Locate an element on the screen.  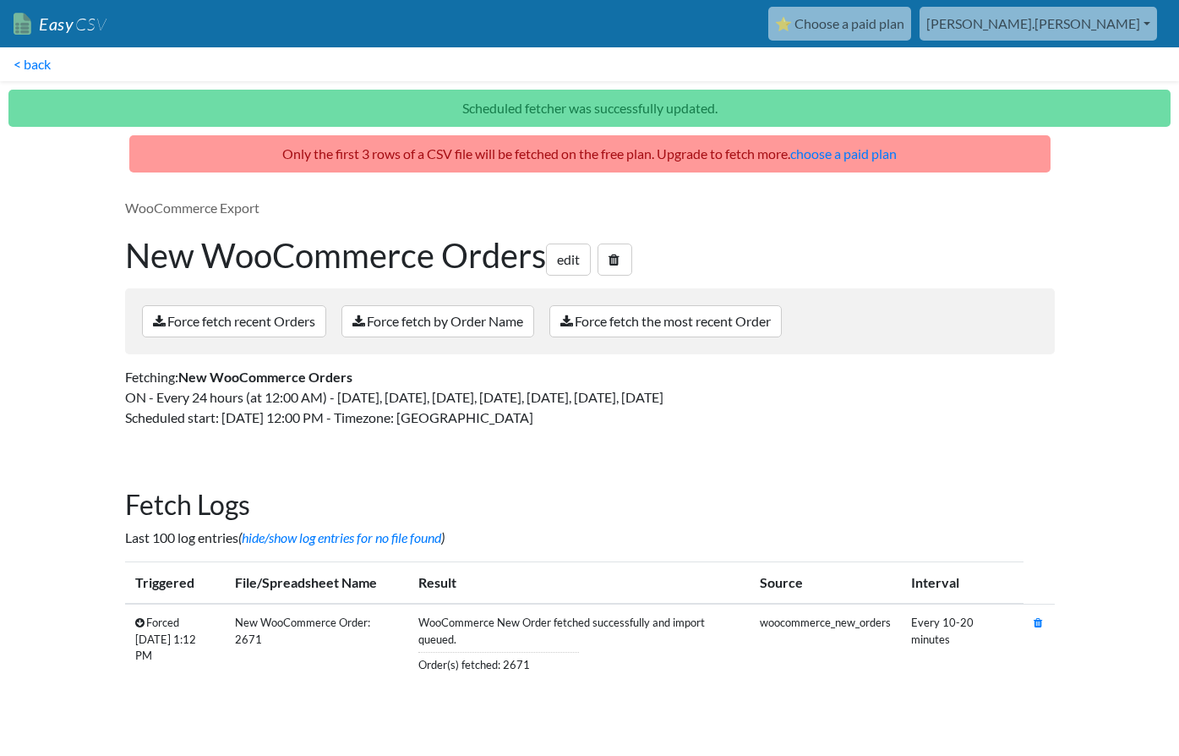
p: Order(s) fetched: 2671 is located at coordinates (499, 663).